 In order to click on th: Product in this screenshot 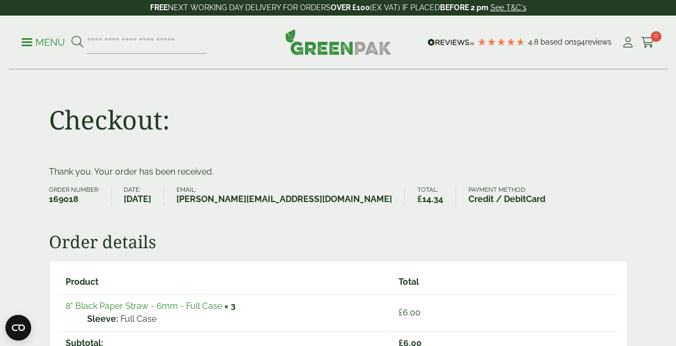, I will do `click(225, 282)`.